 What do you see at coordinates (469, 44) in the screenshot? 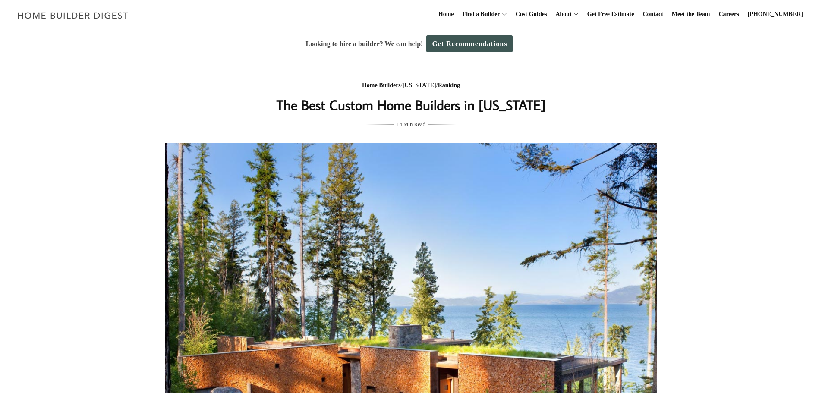
I see `a: Get Recommendations` at bounding box center [469, 44].